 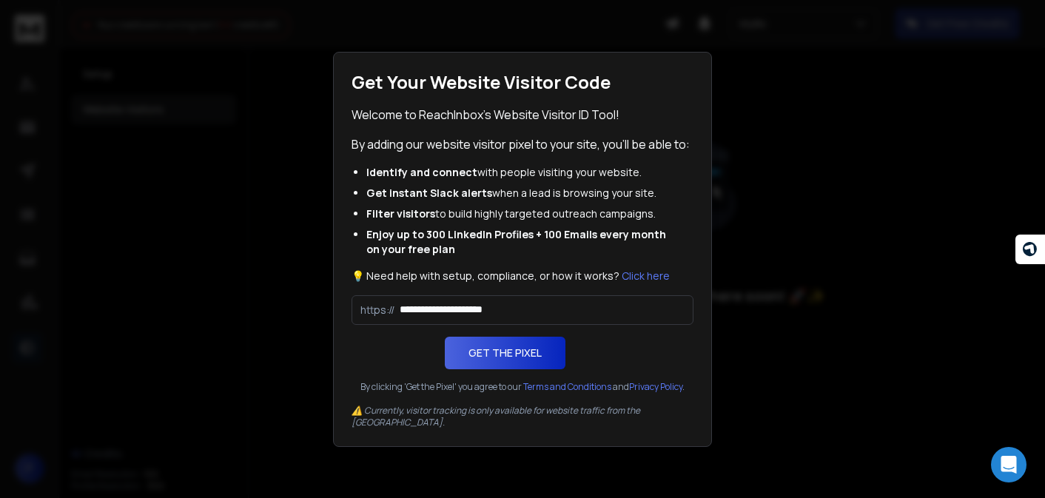 What do you see at coordinates (522, 214) in the screenshot?
I see `li: to build highly targeted outreach campaigns.` at bounding box center [522, 214].